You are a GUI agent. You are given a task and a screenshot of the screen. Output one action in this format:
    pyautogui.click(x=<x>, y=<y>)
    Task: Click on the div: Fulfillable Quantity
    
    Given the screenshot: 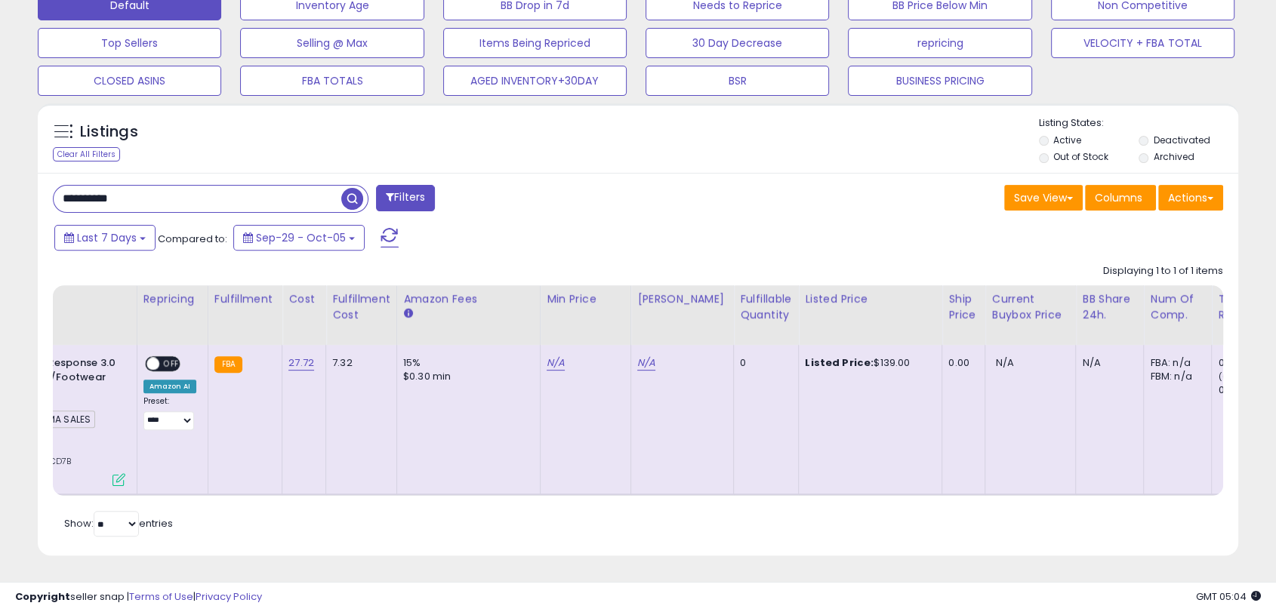 What is the action you would take?
    pyautogui.click(x=766, y=307)
    